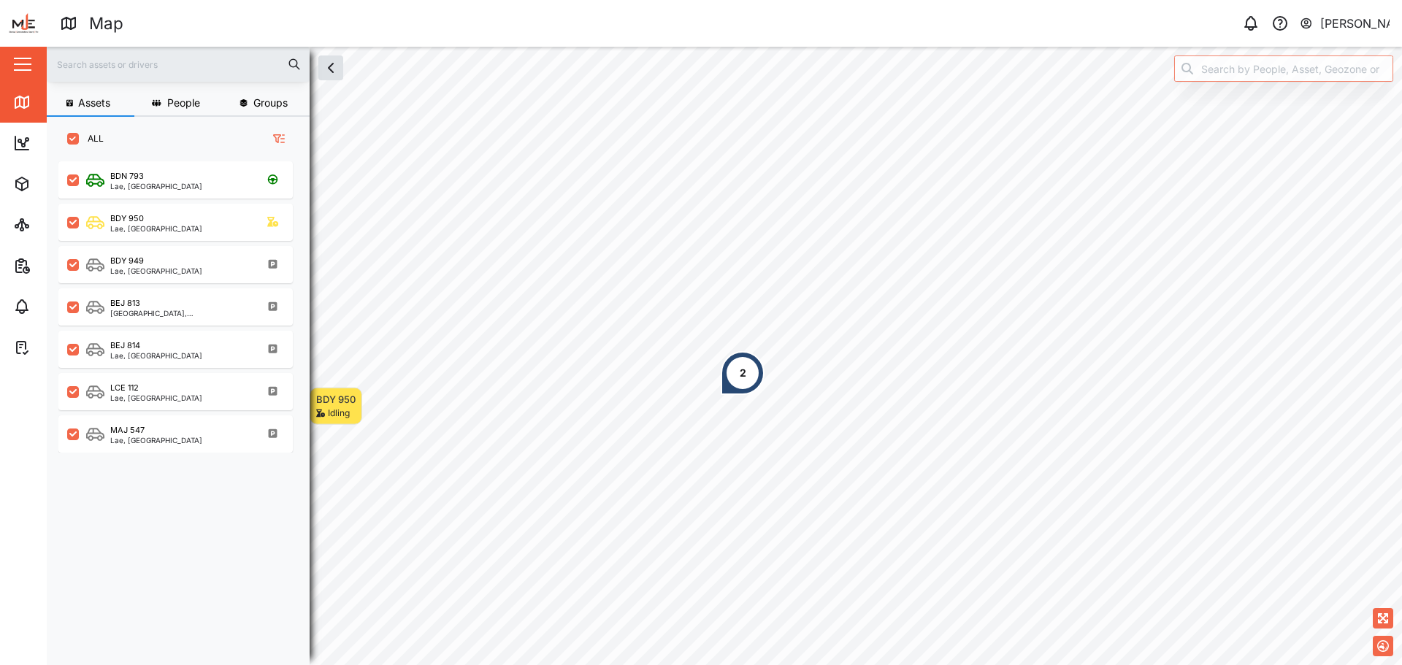  Describe the element at coordinates (339, 413) in the screenshot. I see `div: Idling` at that location.